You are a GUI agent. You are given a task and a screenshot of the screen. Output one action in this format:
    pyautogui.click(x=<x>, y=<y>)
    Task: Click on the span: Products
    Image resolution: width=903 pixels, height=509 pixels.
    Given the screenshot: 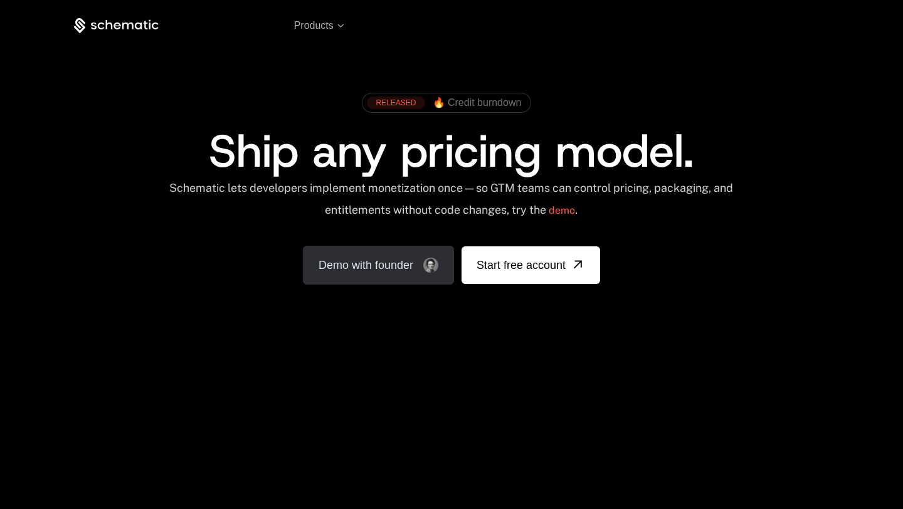 What is the action you would take?
    pyautogui.click(x=313, y=26)
    